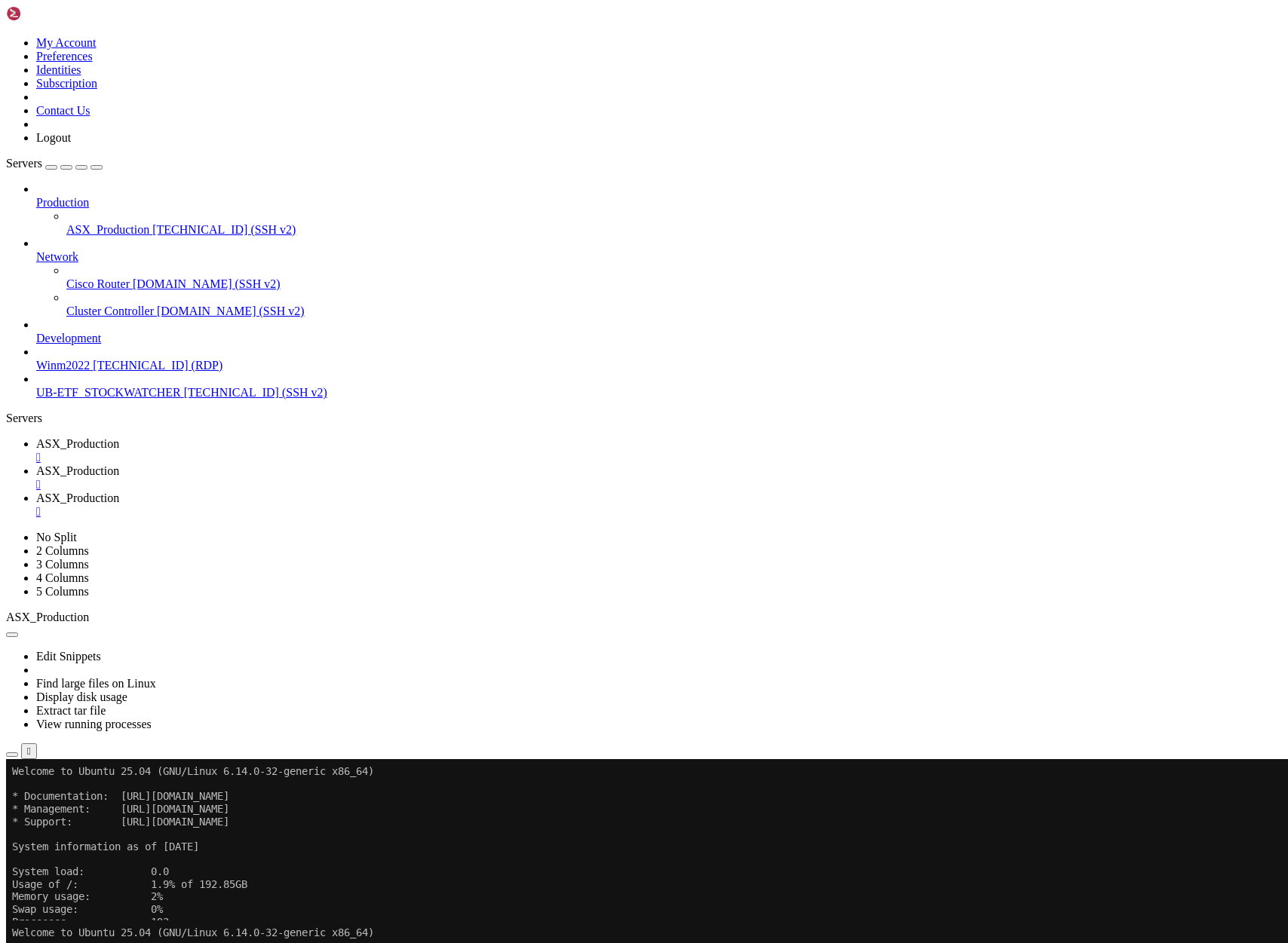 This screenshot has width=1288, height=943. Describe the element at coordinates (548, 12) in the screenshot. I see `x-row: Welcome to Ubuntu 25.04 (GNU/Linux 6.14.0-32-generic x86_64)` at that location.